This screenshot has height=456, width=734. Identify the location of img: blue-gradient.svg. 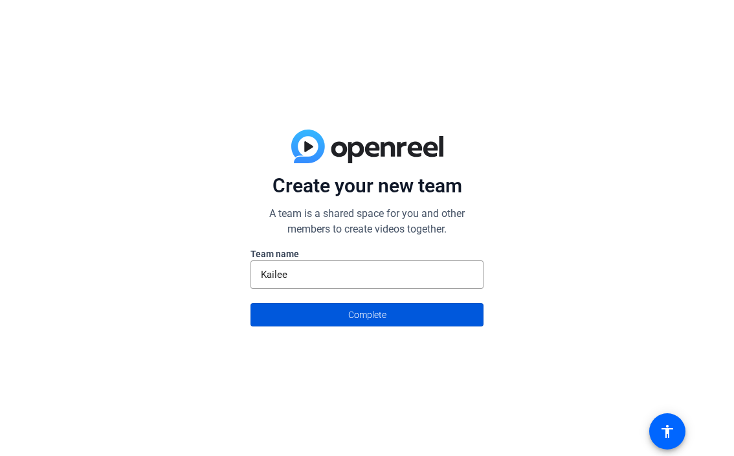
(367, 146).